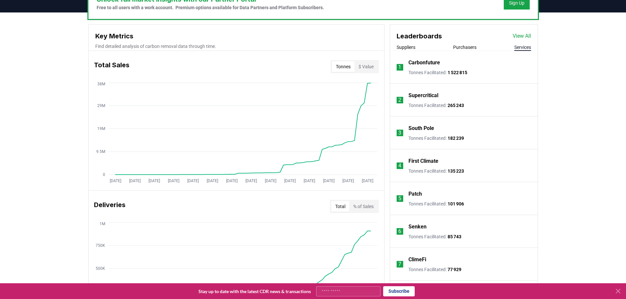  Describe the element at coordinates (455, 237) in the screenshot. I see `span: 85 743` at that location.